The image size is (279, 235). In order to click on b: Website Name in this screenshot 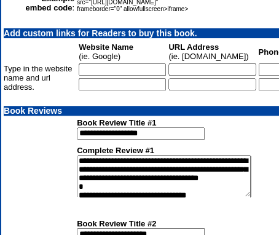, I will do `click(106, 47)`.